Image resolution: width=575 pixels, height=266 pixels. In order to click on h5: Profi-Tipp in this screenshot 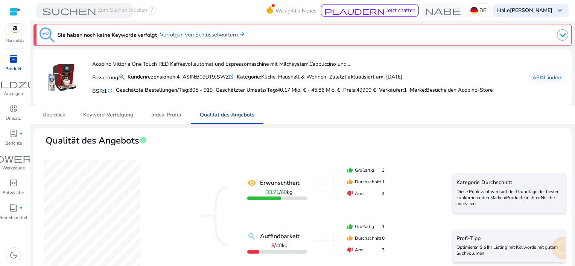, I will do `click(509, 239)`.